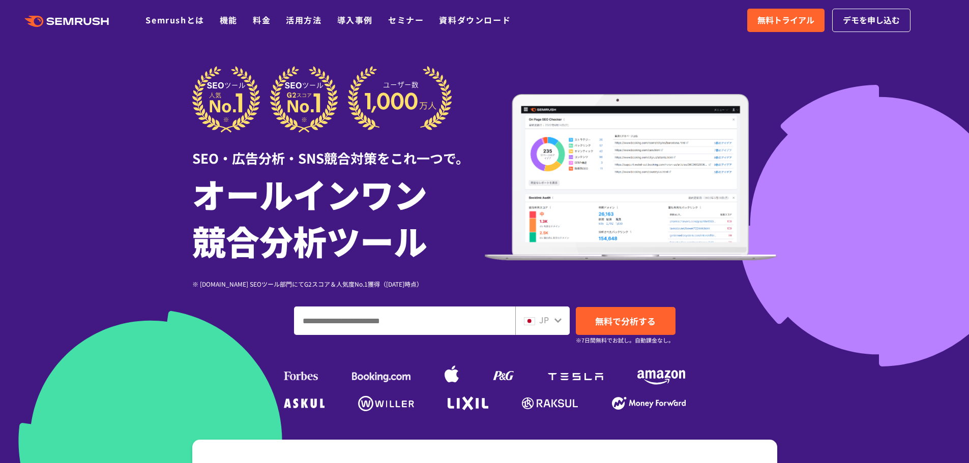 The image size is (969, 463). What do you see at coordinates (304, 20) in the screenshot?
I see `a: 活用方法` at bounding box center [304, 20].